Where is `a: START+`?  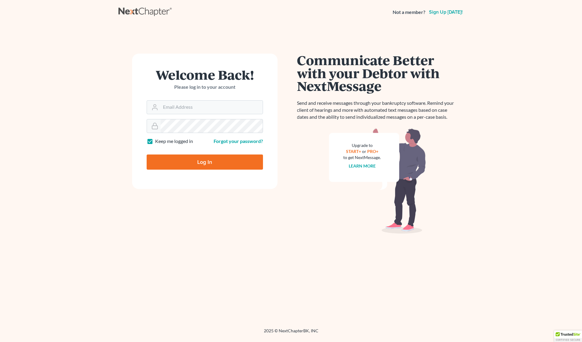
a: START+ is located at coordinates (353, 151).